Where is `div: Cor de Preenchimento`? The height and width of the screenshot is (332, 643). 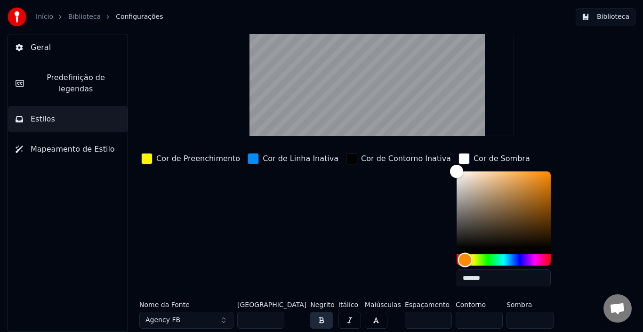
div: Cor de Preenchimento is located at coordinates (198, 159).